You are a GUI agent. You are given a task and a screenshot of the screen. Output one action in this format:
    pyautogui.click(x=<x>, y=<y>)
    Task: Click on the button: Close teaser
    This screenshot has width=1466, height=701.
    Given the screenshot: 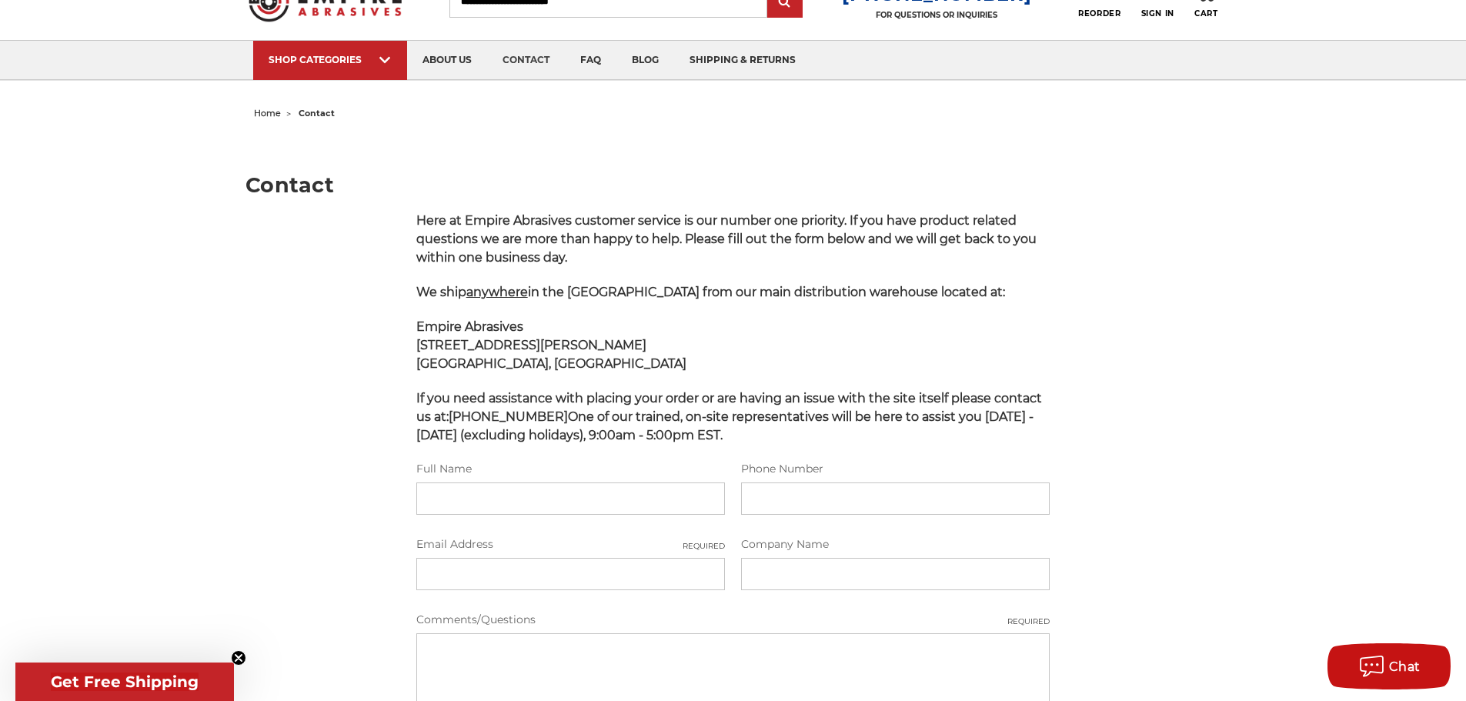 What is the action you would take?
    pyautogui.click(x=239, y=658)
    